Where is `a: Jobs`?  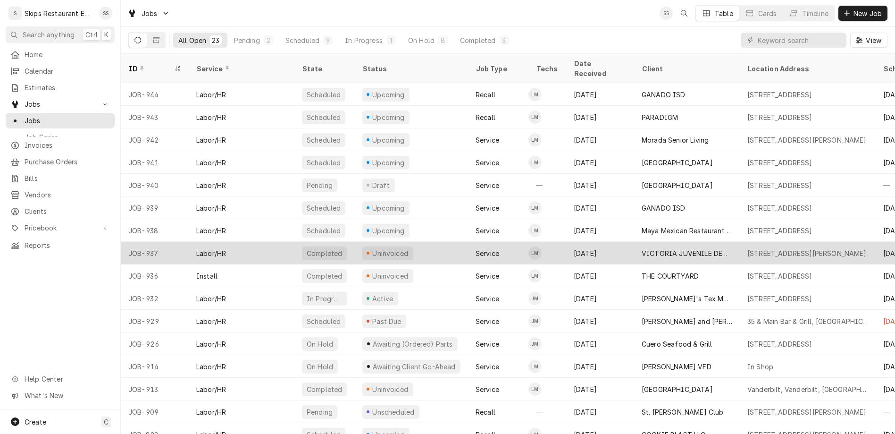
a: Jobs is located at coordinates (60, 120).